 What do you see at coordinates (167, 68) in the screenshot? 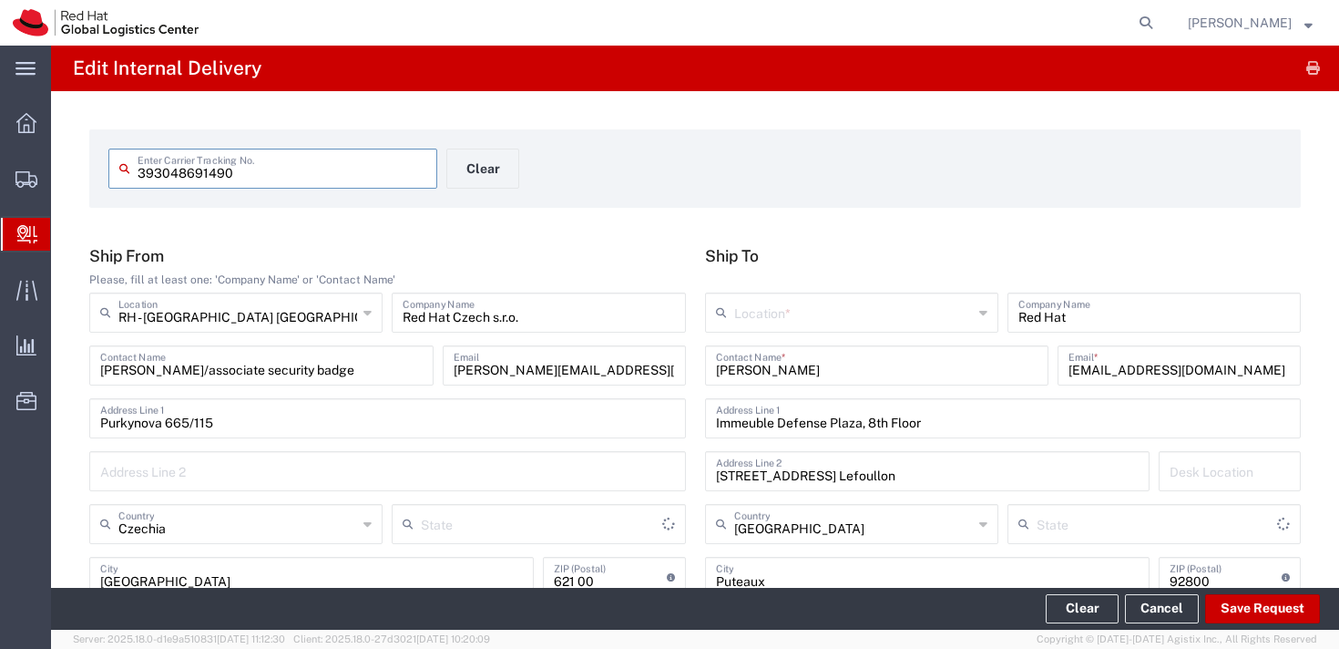
I see `h4: Edit Internal Delivery` at bounding box center [167, 68].